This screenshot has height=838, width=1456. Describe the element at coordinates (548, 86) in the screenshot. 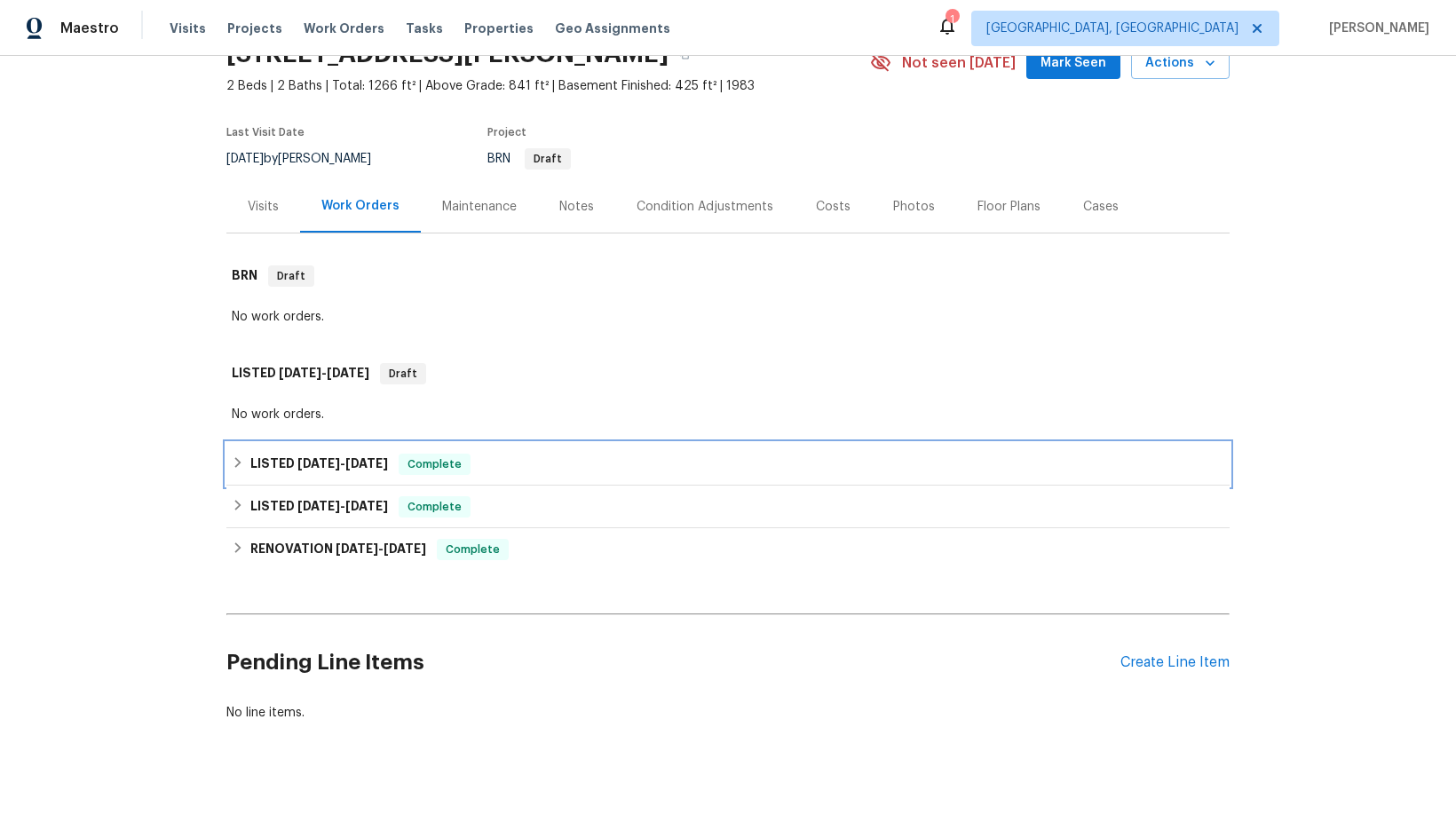

I see `span: 2 Beds | 2 Baths | Total: 1266 ft² | Above Grade: 841 ft² | Basement Finished: 425 ft² | 1983` at that location.